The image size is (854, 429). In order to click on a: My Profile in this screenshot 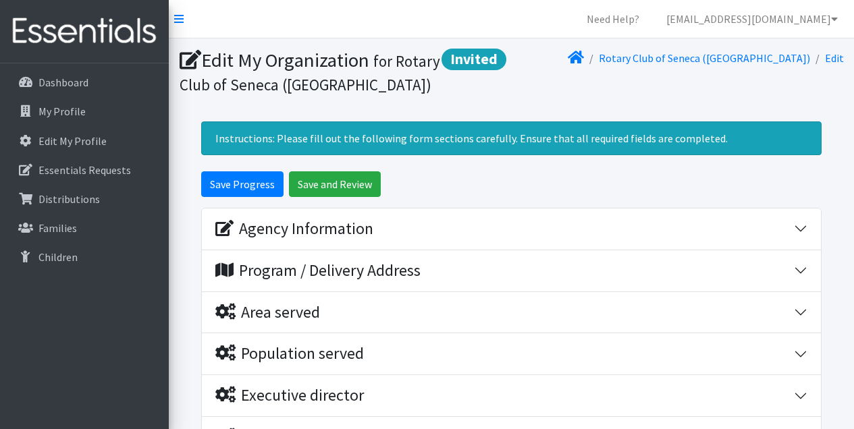, I will do `click(84, 111)`.